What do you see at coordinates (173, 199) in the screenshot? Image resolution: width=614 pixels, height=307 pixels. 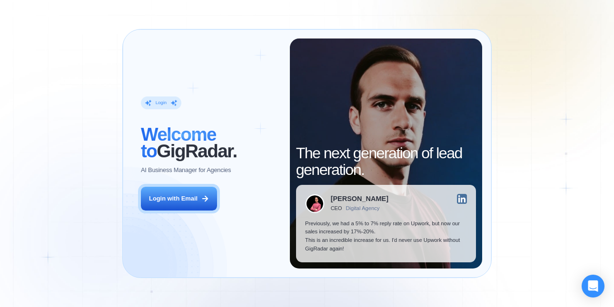 I see `div: Login with Email` at bounding box center [173, 199].